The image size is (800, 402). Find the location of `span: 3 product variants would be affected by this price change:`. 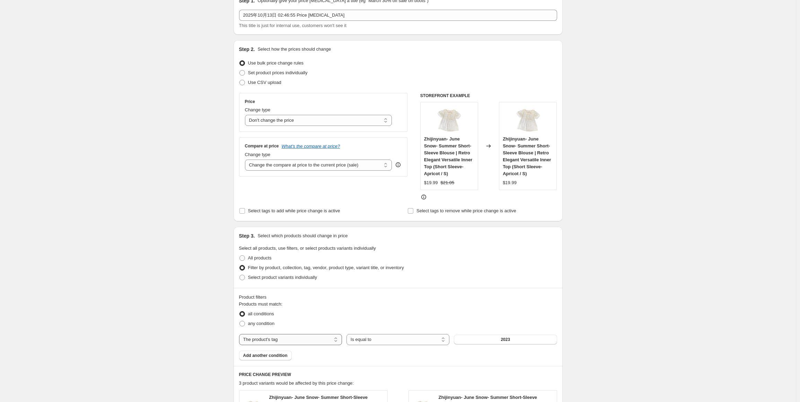

span: 3 product variants would be affected by this price change: is located at coordinates (296, 383).